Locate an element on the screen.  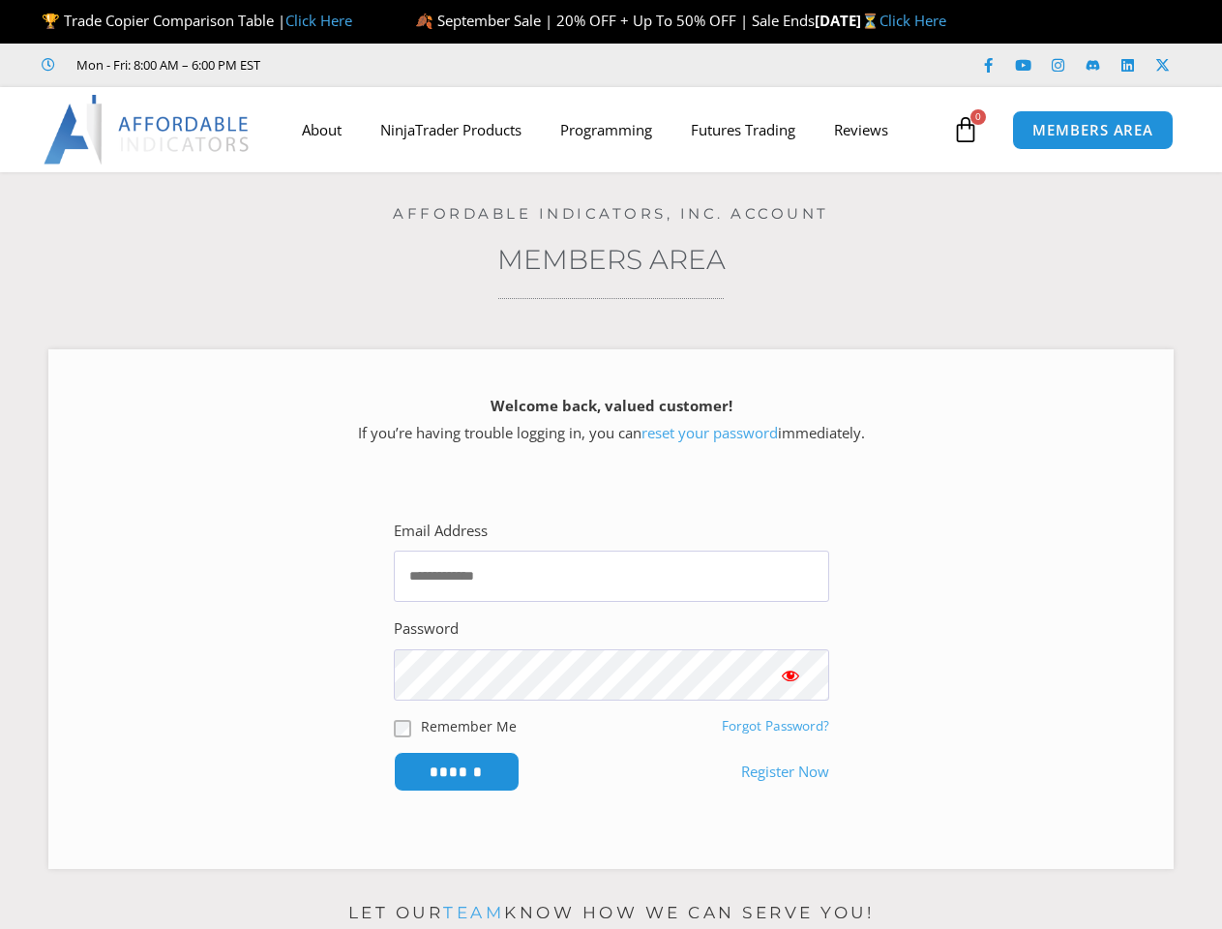
a: Forgot Password? is located at coordinates (775, 725).